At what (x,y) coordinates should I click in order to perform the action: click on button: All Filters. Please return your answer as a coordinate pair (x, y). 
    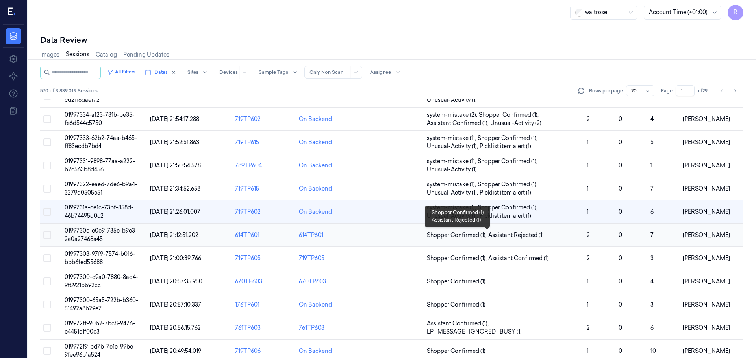
    Looking at the image, I should click on (121, 72).